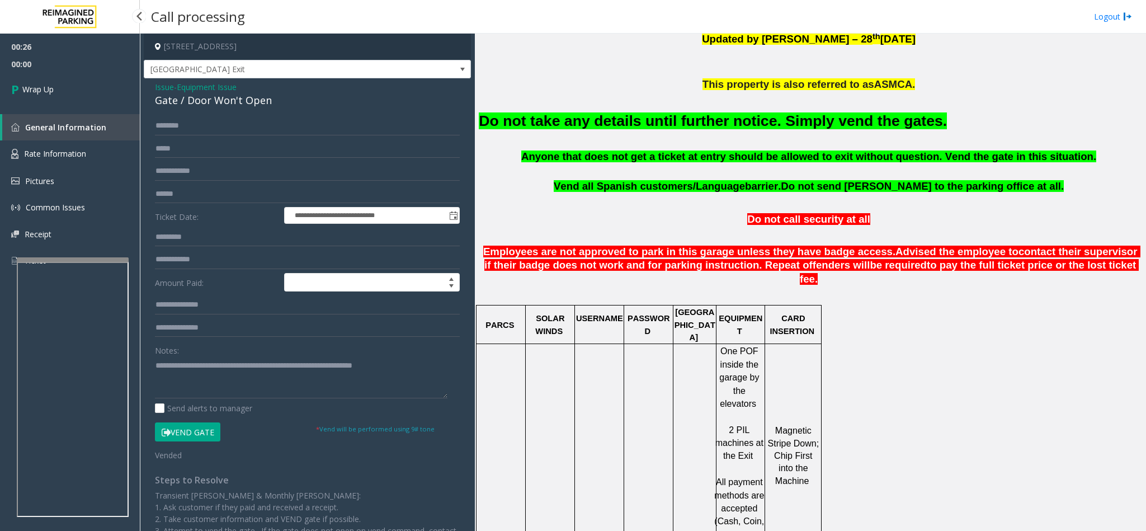  Describe the element at coordinates (307, 100) in the screenshot. I see `div: Gate / Door Won't Open` at that location.